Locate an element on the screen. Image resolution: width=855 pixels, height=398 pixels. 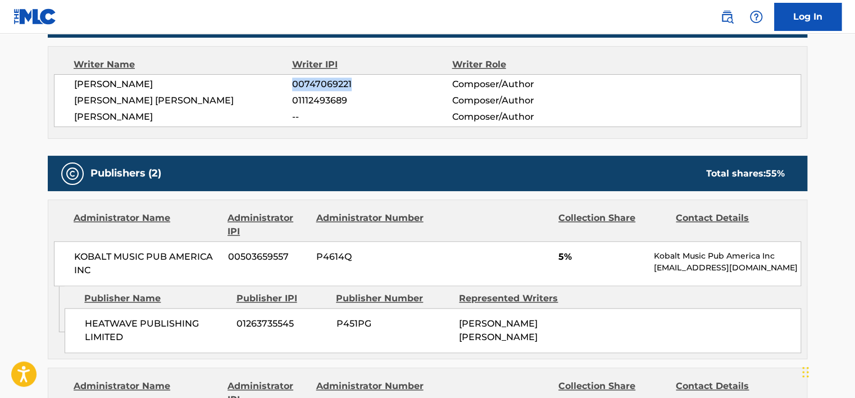
span: 00747069221 is located at coordinates (372, 84).